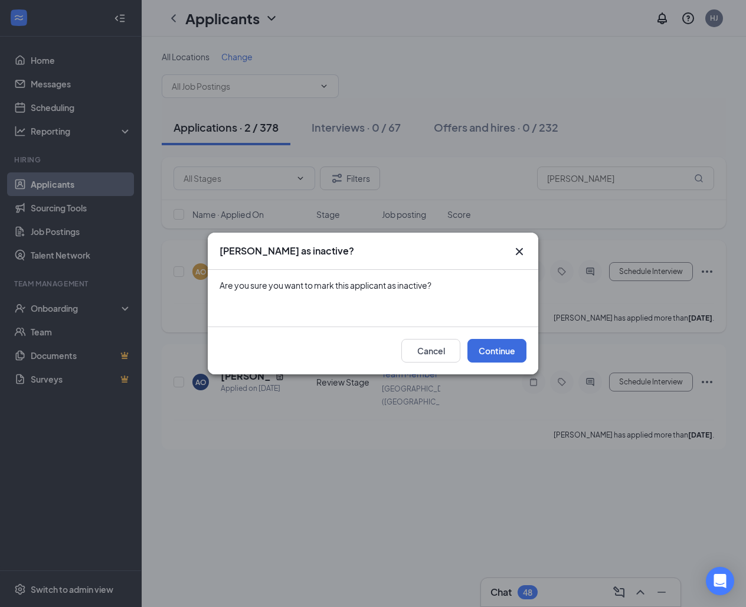  Describe the element at coordinates (431, 351) in the screenshot. I see `button: Cancel` at that location.